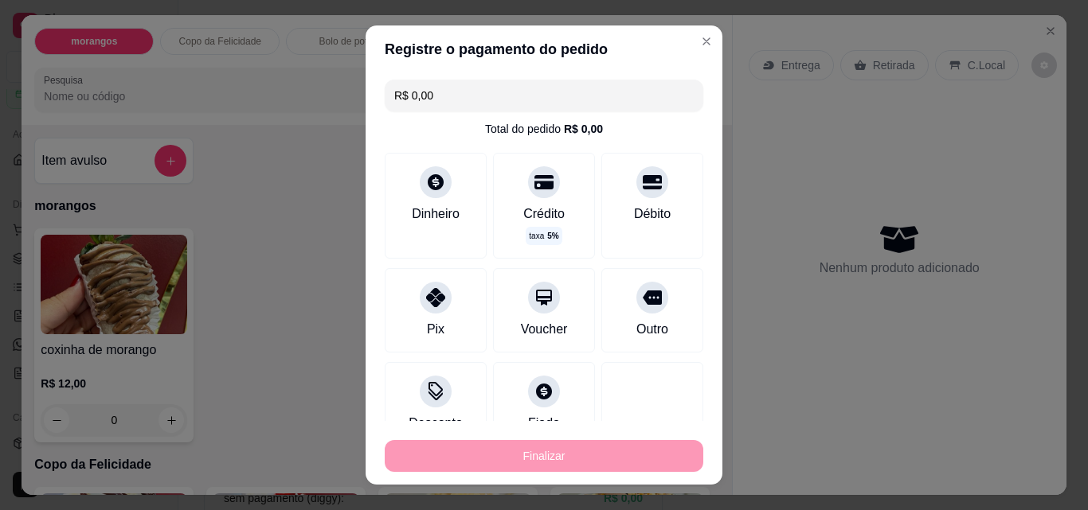 The image size is (1088, 510). What do you see at coordinates (706, 41) in the screenshot?
I see `button: Close` at bounding box center [706, 41].